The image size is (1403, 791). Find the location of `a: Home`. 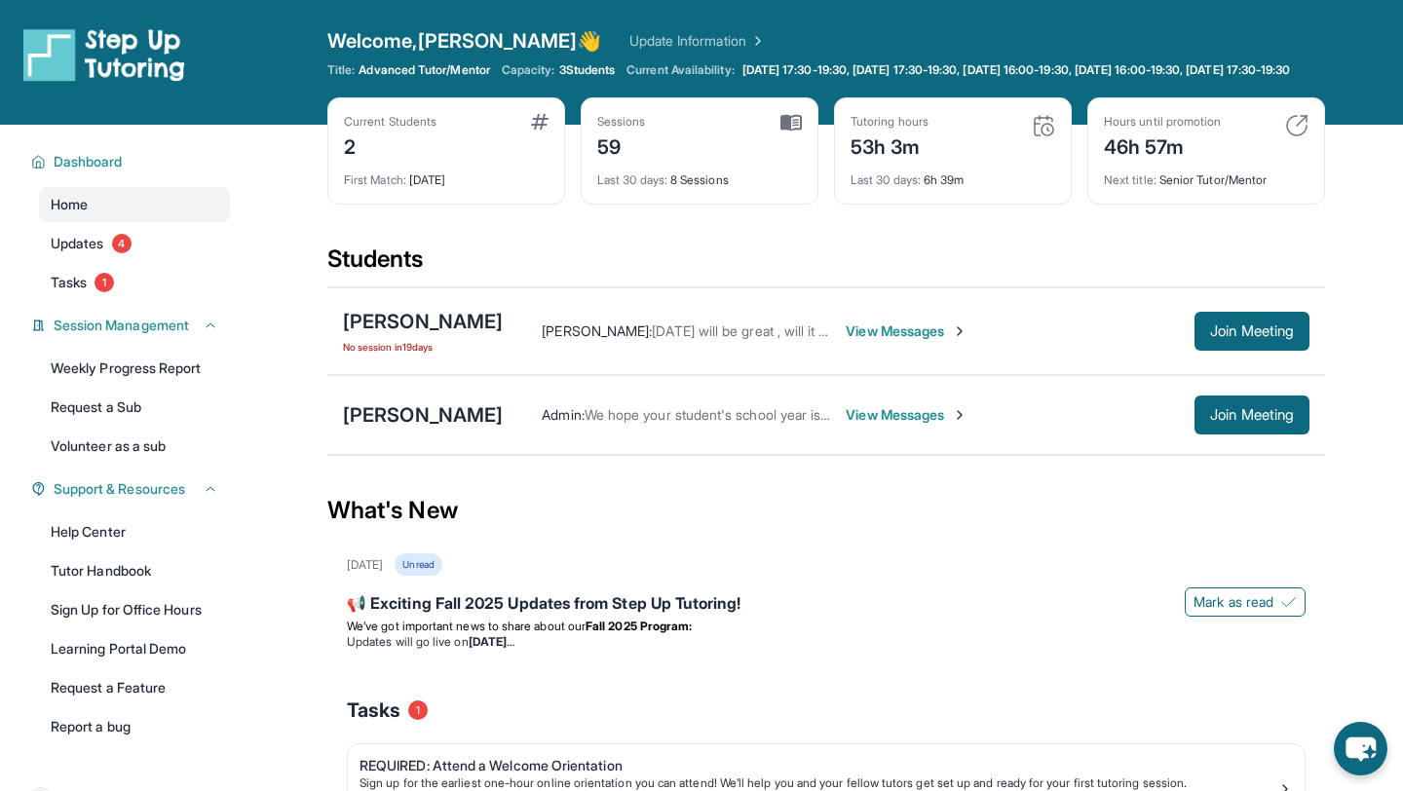

a: Home is located at coordinates (135, 205).